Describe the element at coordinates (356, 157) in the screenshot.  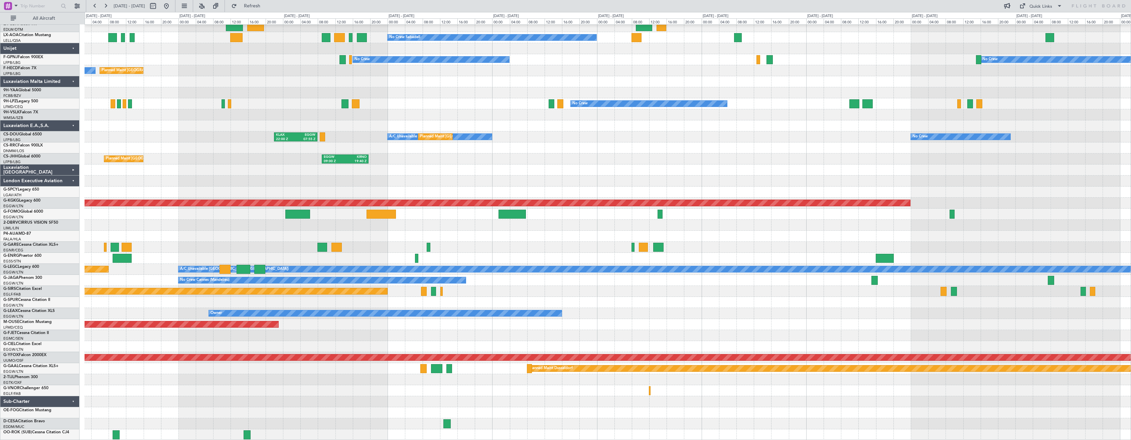
I see `div: KRNO` at that location.